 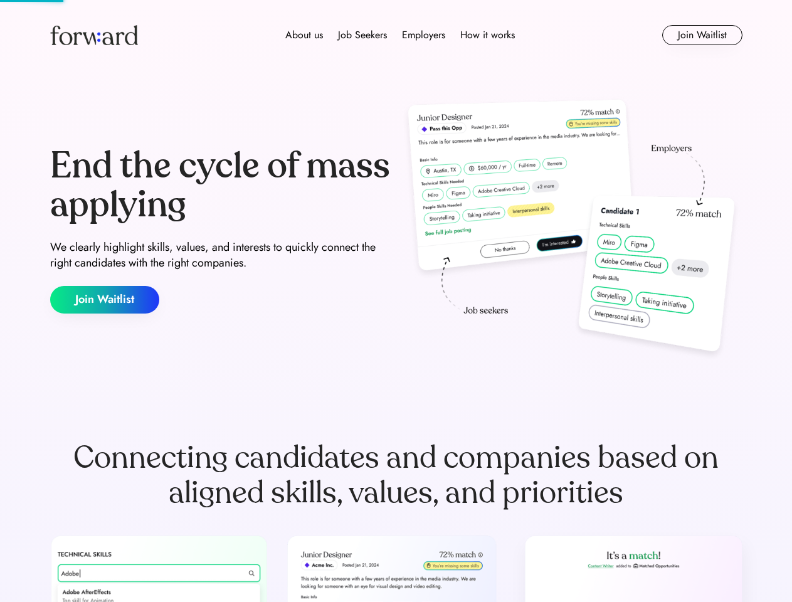 I want to click on img: hero-image.png, so click(x=572, y=230).